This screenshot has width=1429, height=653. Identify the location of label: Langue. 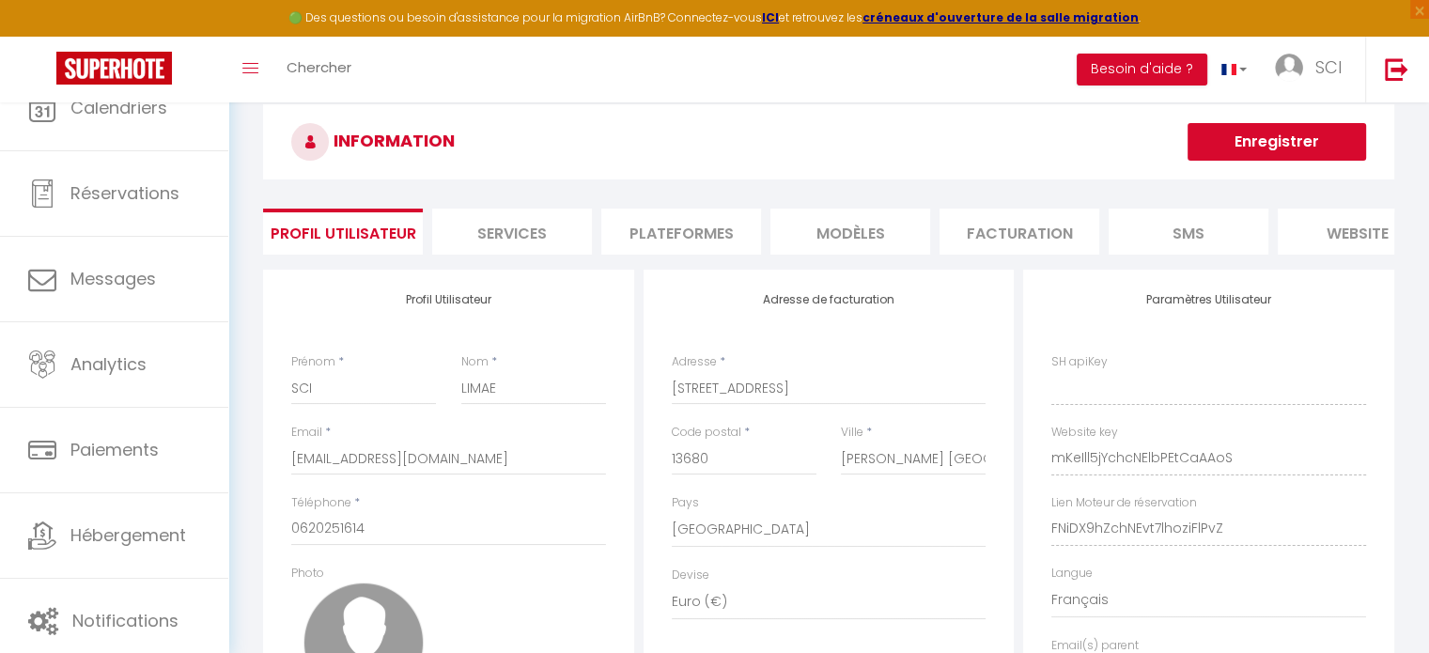
(1072, 573).